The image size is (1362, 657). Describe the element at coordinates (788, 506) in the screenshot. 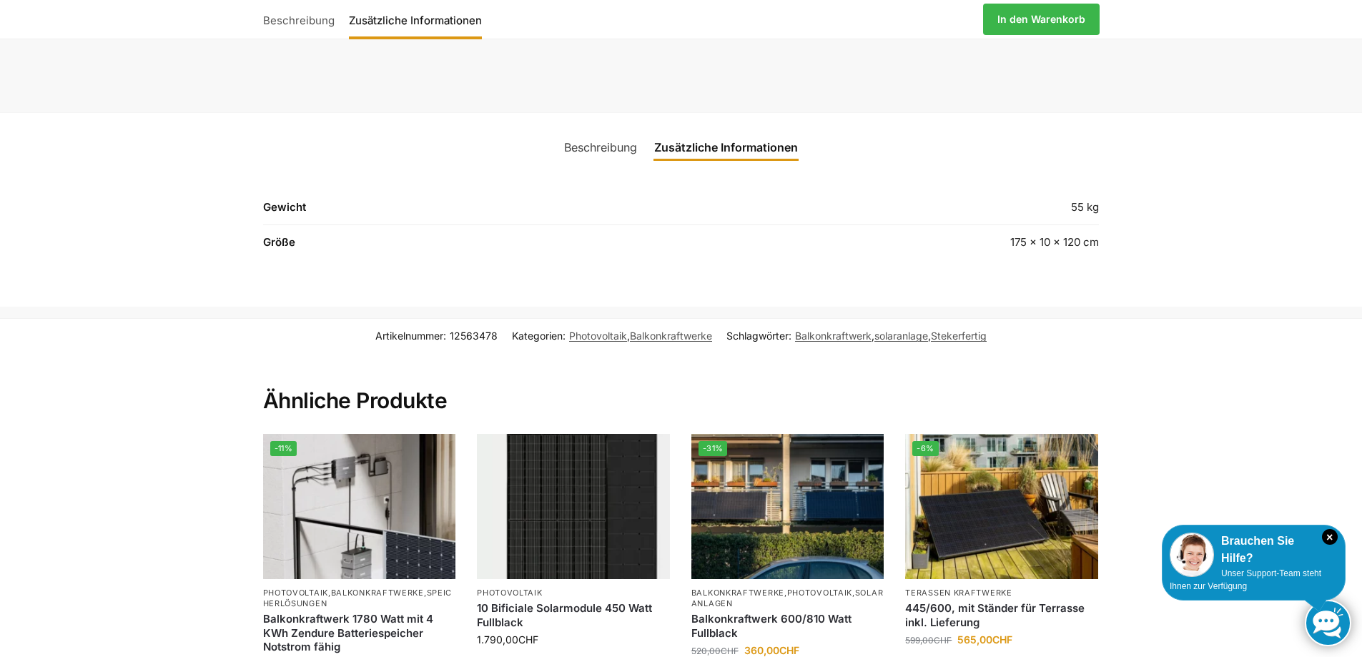

I see `img: 2 Balkonkraftwerke` at that location.